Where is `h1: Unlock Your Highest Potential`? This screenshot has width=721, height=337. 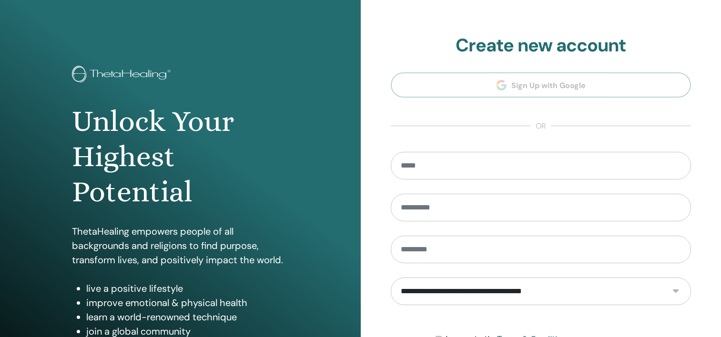
h1: Unlock Your Highest Potential is located at coordinates (180, 157).